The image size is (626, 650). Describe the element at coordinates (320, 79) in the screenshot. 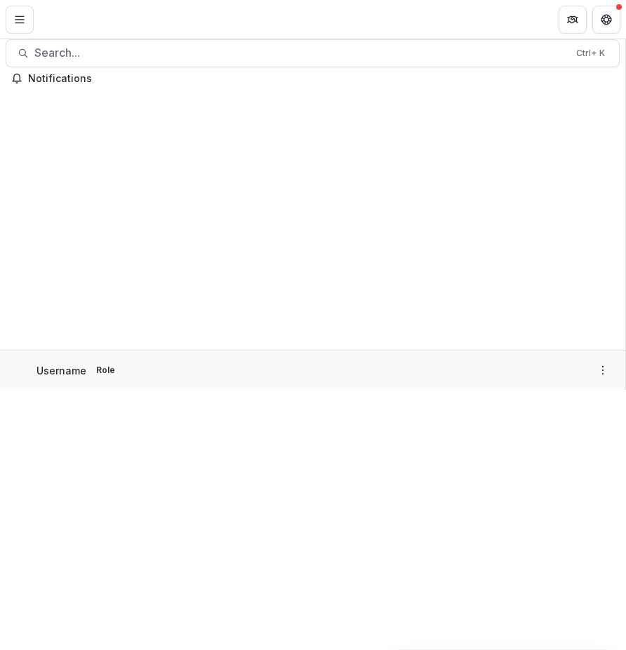

I see `span: Notifications` at that location.